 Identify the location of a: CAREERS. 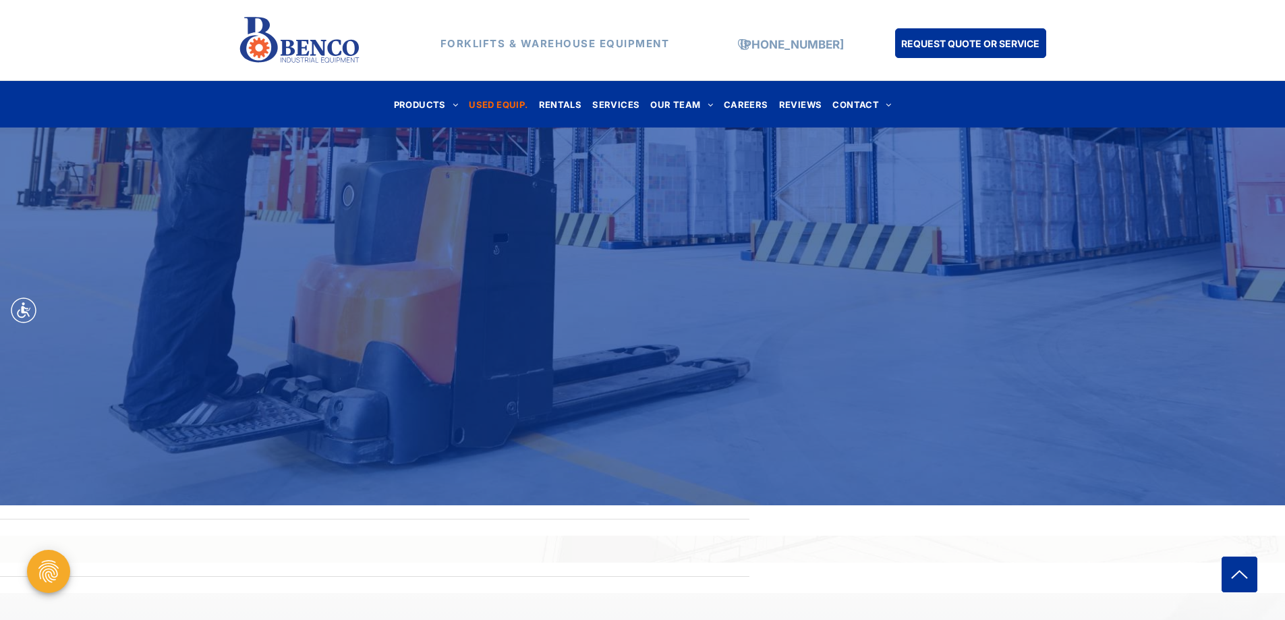
(746, 104).